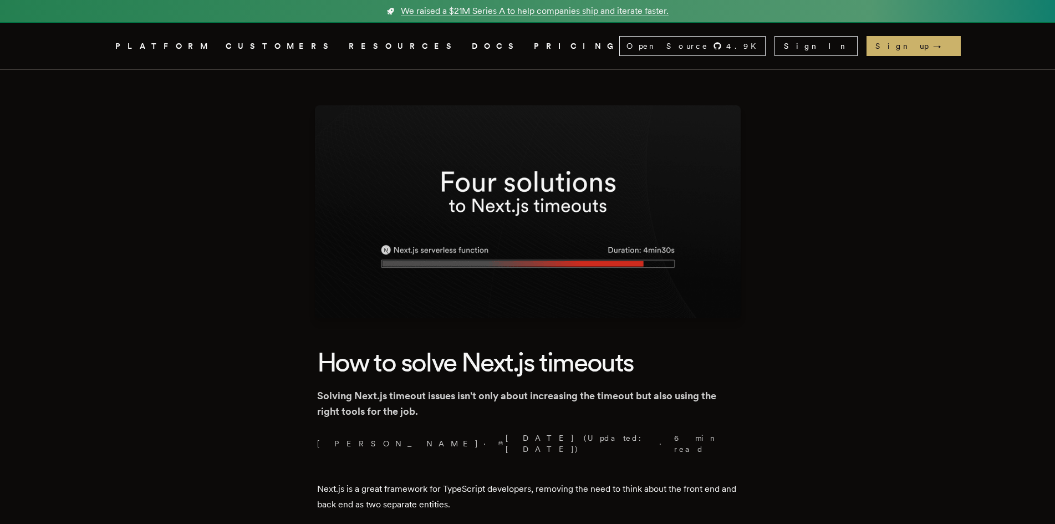  Describe the element at coordinates (403, 46) in the screenshot. I see `button: RESOURCES` at that location.